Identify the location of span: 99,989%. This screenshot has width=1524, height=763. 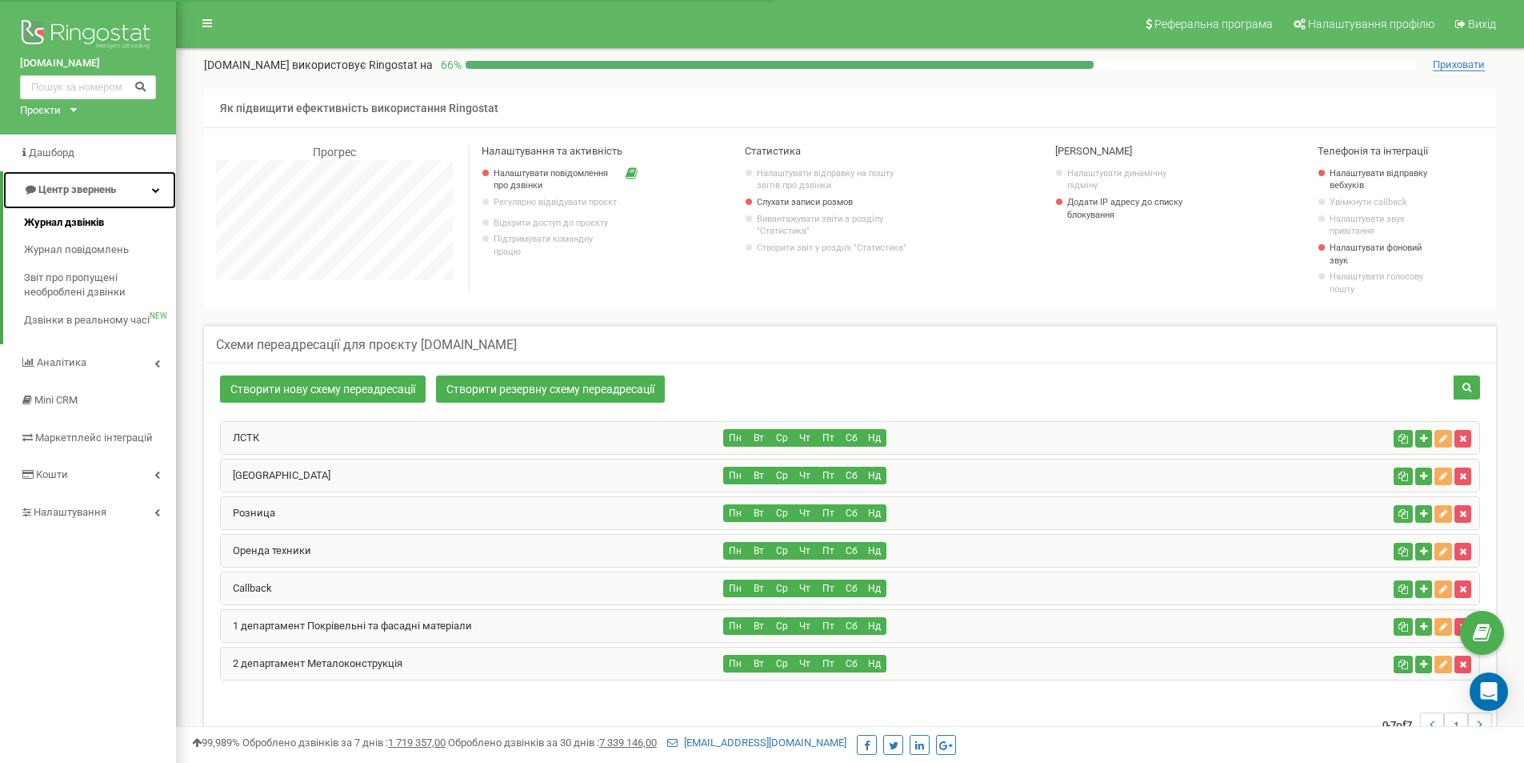
(216, 742).